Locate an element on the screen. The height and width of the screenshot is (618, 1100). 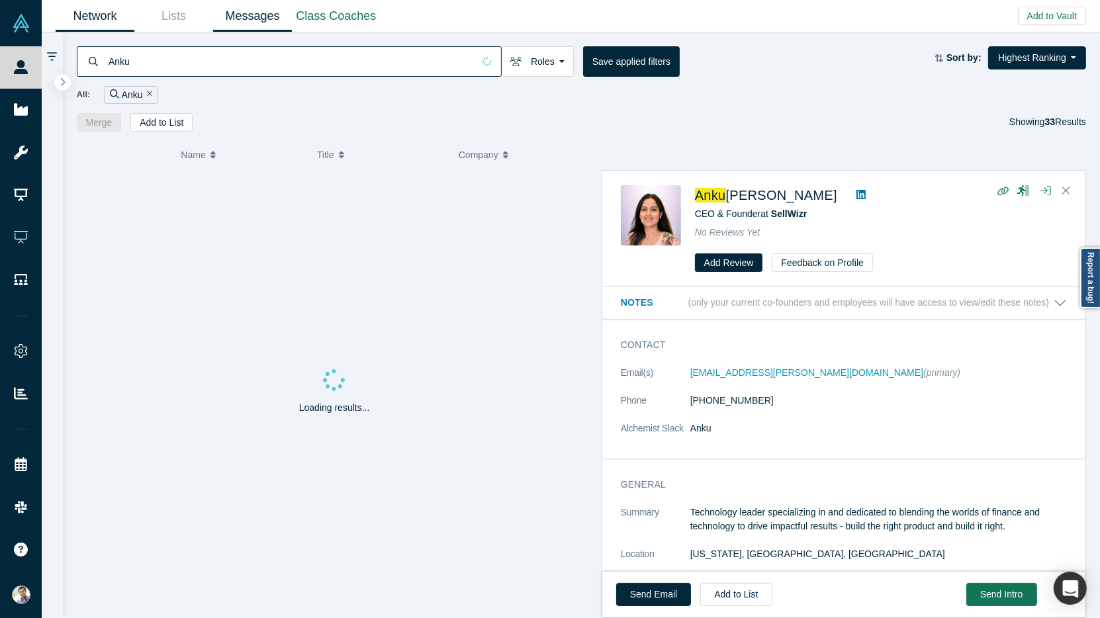
h3: Contact is located at coordinates (834, 345).